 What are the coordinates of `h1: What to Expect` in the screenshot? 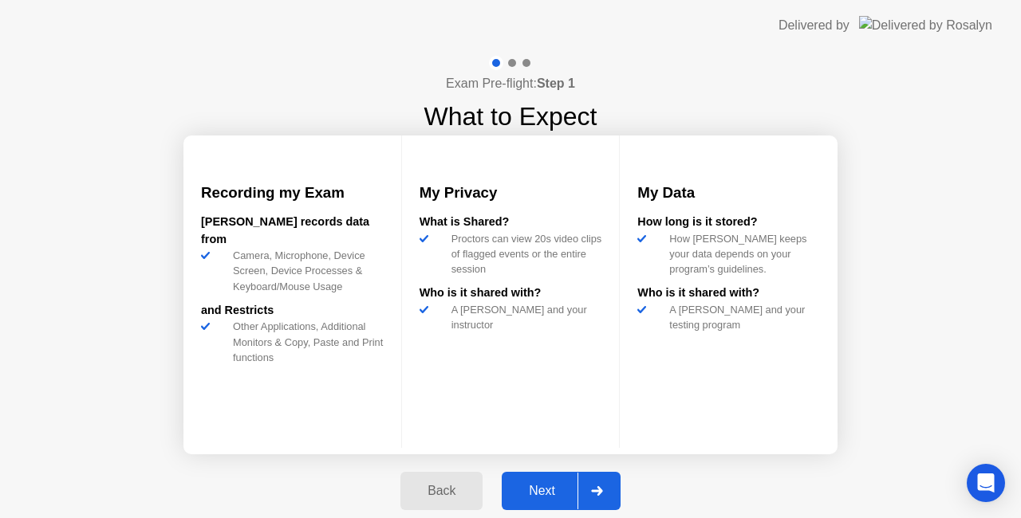 It's located at (511, 116).